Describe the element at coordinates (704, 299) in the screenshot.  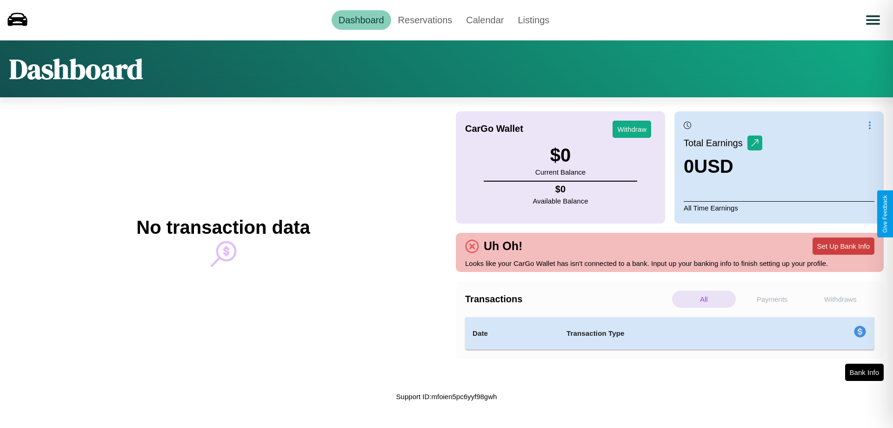
I see `p: All` at that location.